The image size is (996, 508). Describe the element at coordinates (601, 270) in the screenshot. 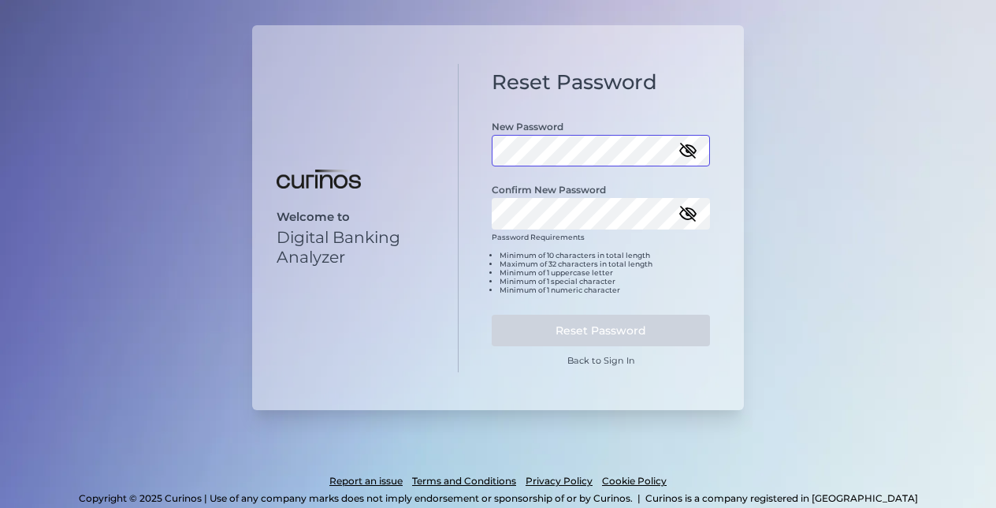

I see `div: Password Requirements` at that location.